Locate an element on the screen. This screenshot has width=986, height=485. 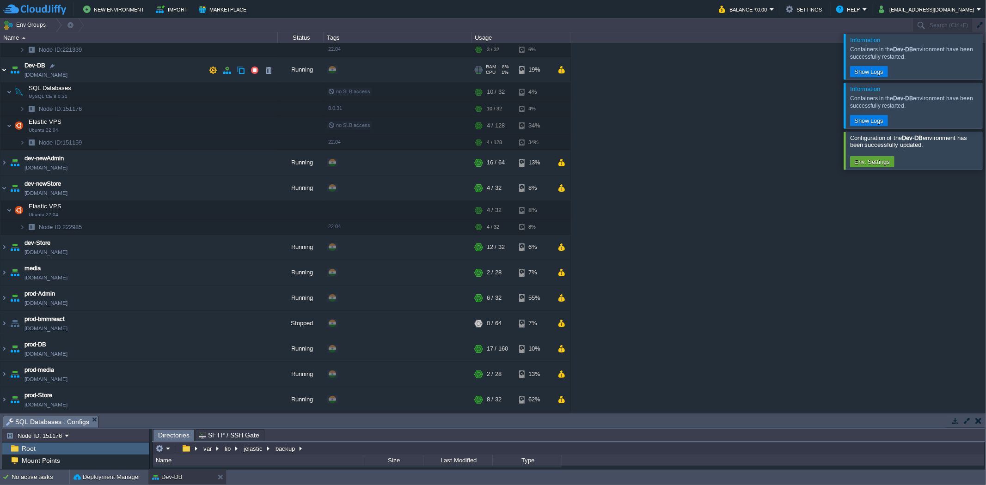
div: Name is located at coordinates (258, 460).